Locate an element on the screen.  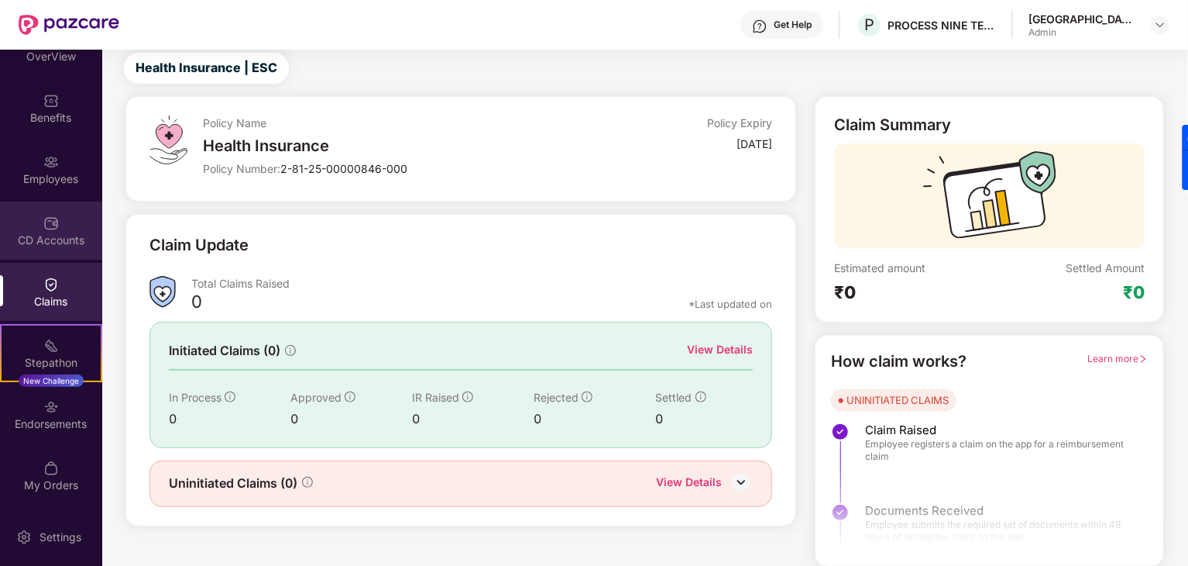
div: Settled Amount is located at coordinates (1106, 267).